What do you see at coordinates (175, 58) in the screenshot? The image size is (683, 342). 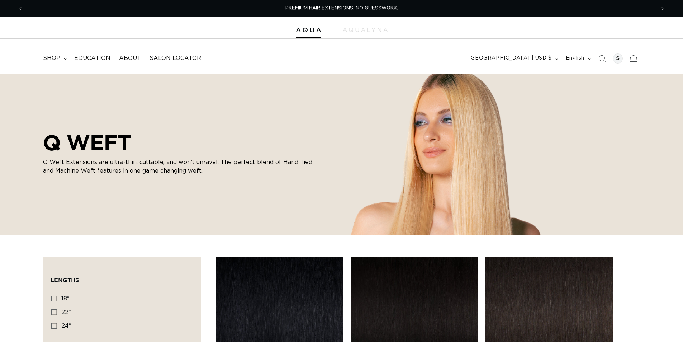 I see `a: Salon Locator` at bounding box center [175, 58].